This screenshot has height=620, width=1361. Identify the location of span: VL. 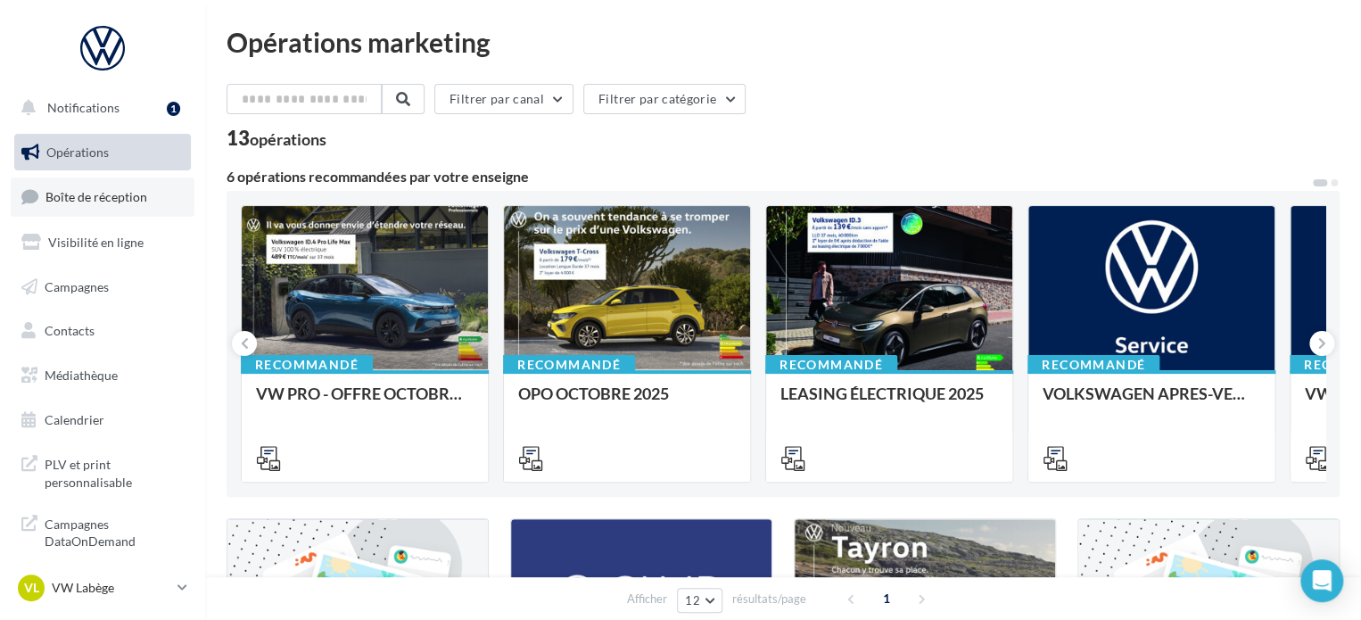
(31, 588).